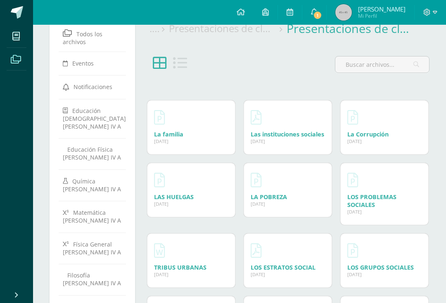 This screenshot has height=303, width=446. Describe the element at coordinates (159, 117) in the screenshot. I see `a: Descargar La familia.pptx` at that location.